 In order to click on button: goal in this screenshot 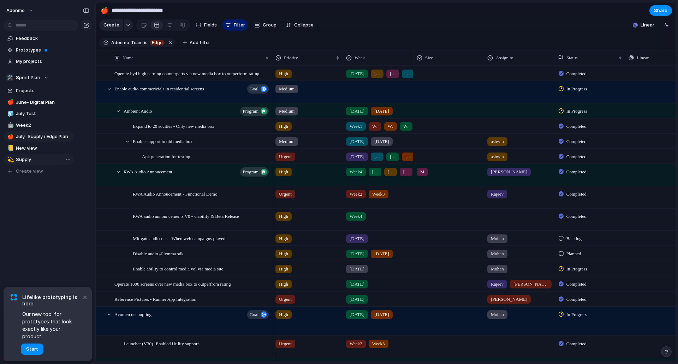, I will do `click(258, 89)`.